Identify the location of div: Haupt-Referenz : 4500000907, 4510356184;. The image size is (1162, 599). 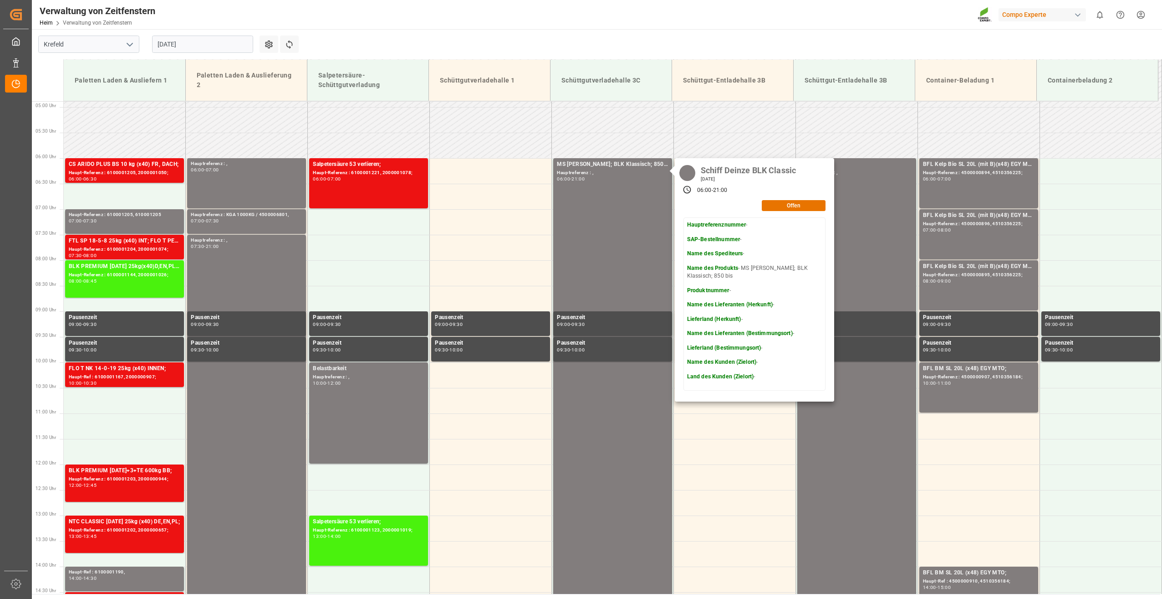
(979, 377).